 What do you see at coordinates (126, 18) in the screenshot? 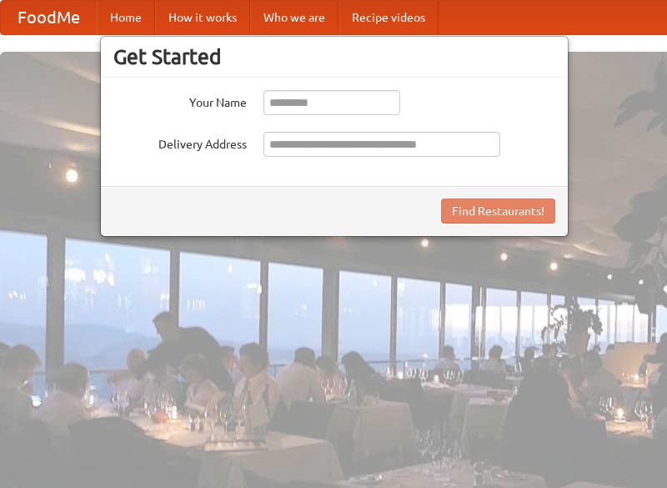
I see `a: Home` at bounding box center [126, 18].